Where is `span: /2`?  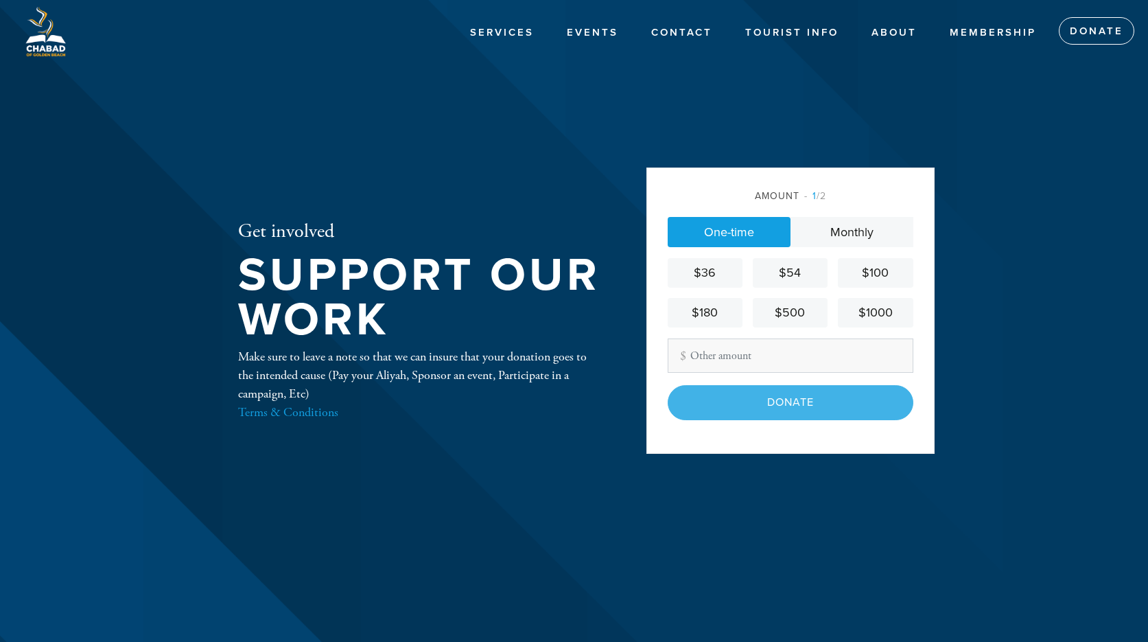 span: /2 is located at coordinates (816, 196).